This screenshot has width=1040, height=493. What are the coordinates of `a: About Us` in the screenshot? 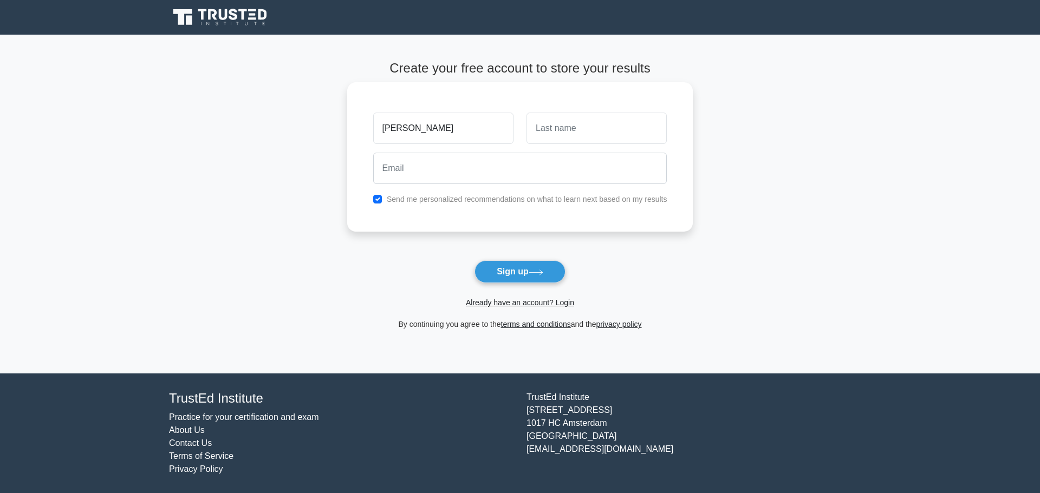 It's located at (187, 430).